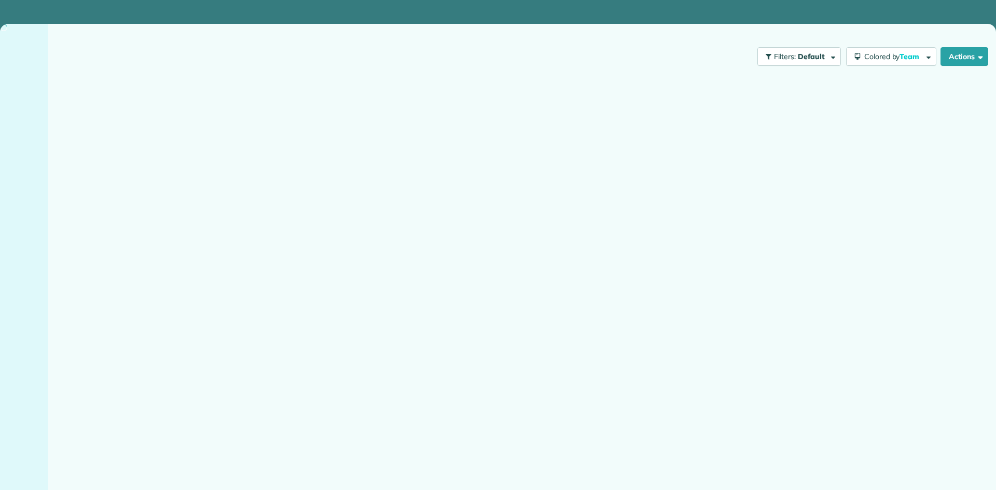 The height and width of the screenshot is (490, 996). What do you see at coordinates (964, 57) in the screenshot?
I see `button: Actions` at bounding box center [964, 57].